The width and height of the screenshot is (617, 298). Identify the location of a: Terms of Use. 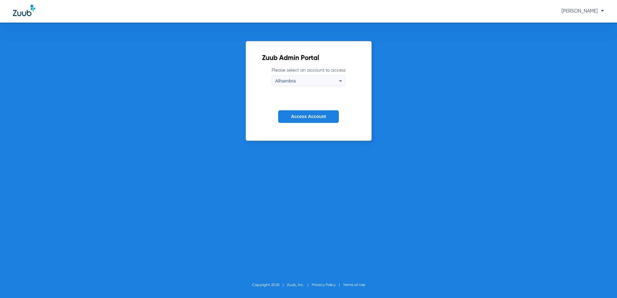
(354, 285).